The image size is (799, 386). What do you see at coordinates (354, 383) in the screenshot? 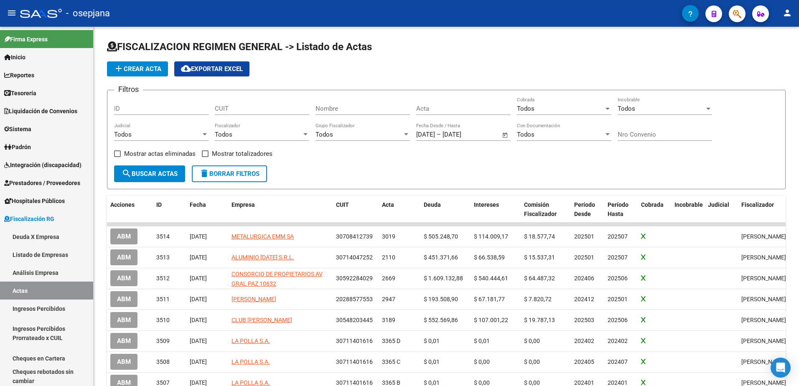
I see `span: 30711401616` at bounding box center [354, 383].